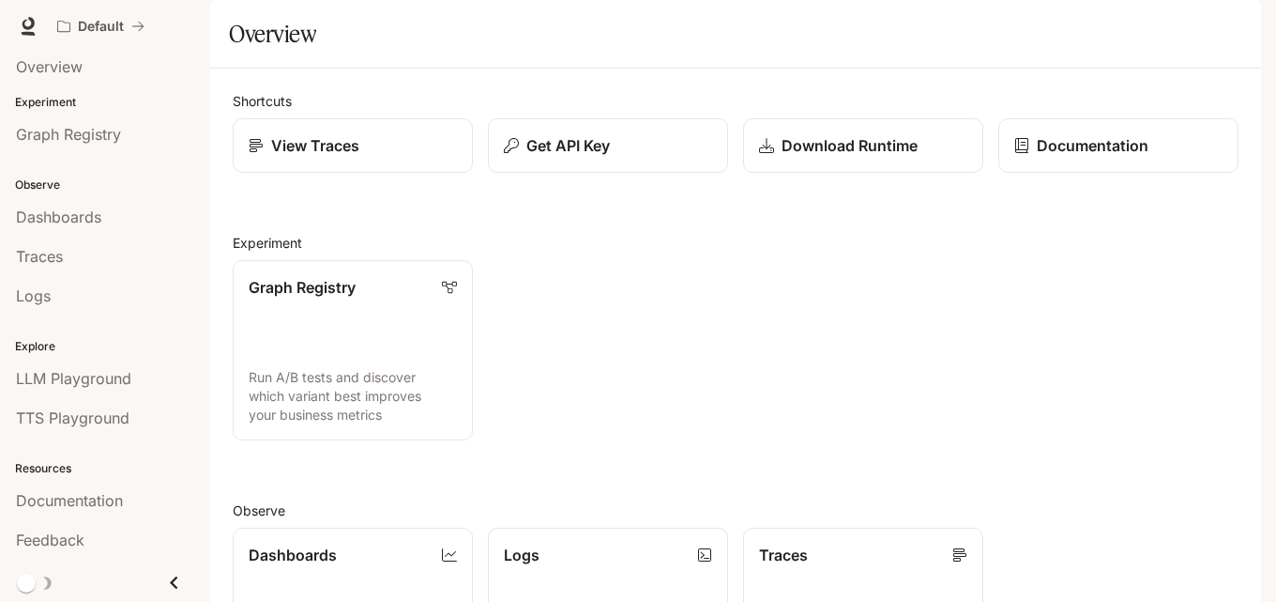 This screenshot has width=1276, height=602. Describe the element at coordinates (272, 34) in the screenshot. I see `h1: Overview` at that location.